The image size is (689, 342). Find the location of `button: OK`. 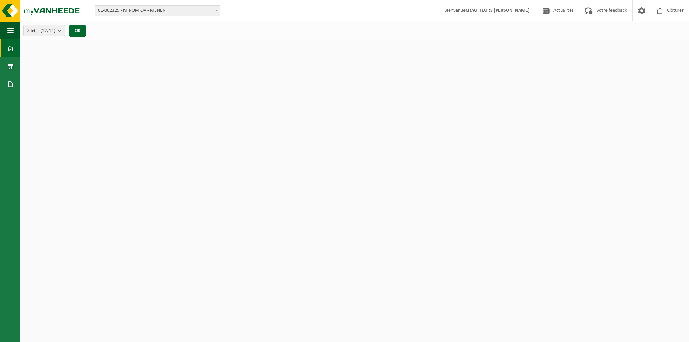

button: OK is located at coordinates (78, 31).